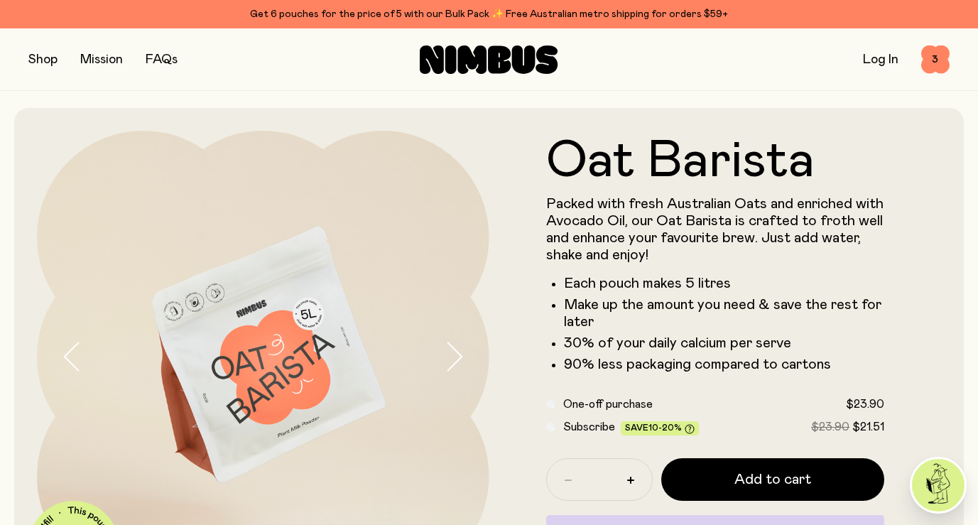 This screenshot has height=525, width=978. Describe the element at coordinates (773, 479) in the screenshot. I see `span: Add to cart` at that location.